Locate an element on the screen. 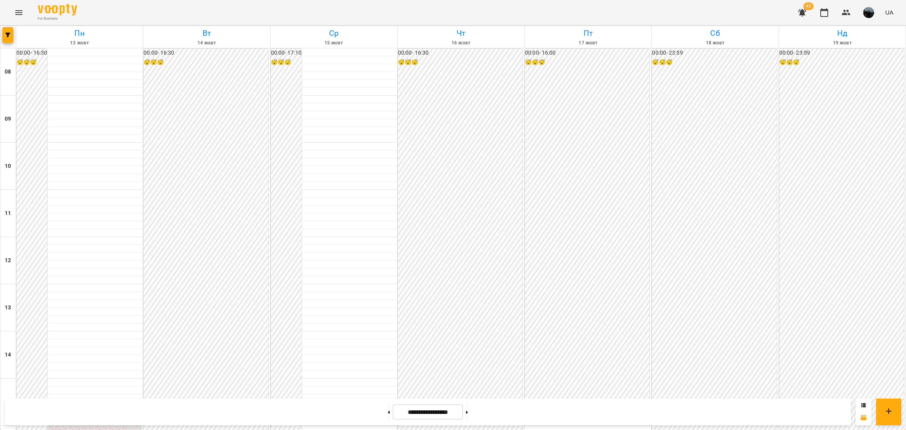 Image resolution: width=906 pixels, height=430 pixels. img: Voopty Logo is located at coordinates (57, 9).